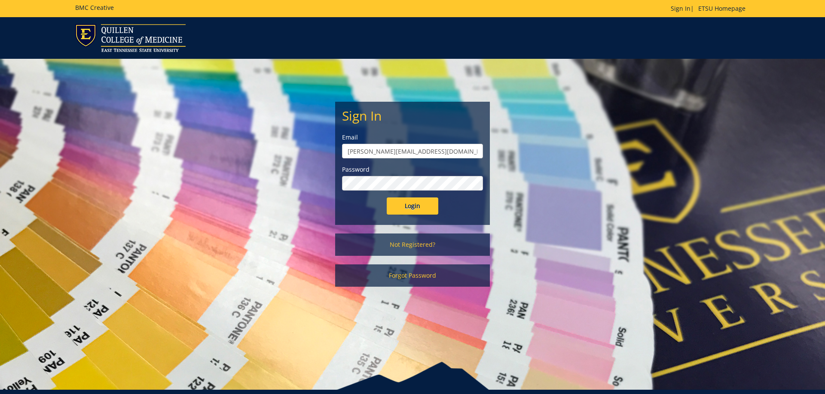 This screenshot has width=825, height=394. Describe the element at coordinates (680, 8) in the screenshot. I see `a: Sign In` at that location.